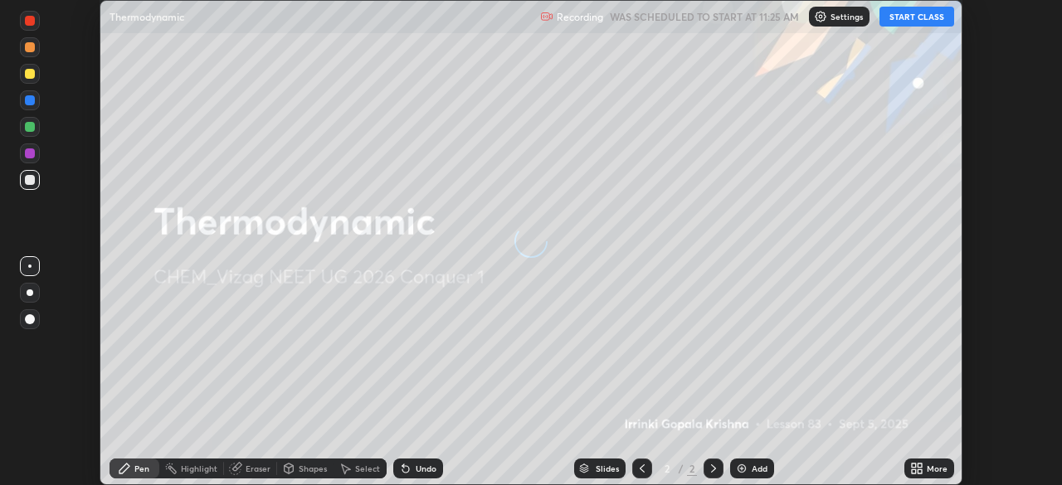 Image resolution: width=1062 pixels, height=485 pixels. Describe the element at coordinates (704, 17) in the screenshot. I see `h5: WAS SCHEDULED TO START AT 11:25 AM` at that location.